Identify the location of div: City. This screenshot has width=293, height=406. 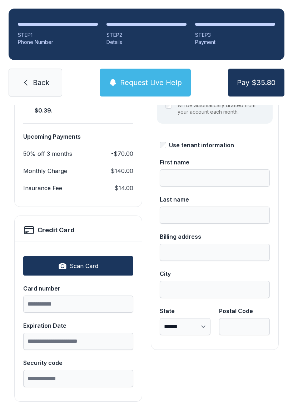
(215, 274).